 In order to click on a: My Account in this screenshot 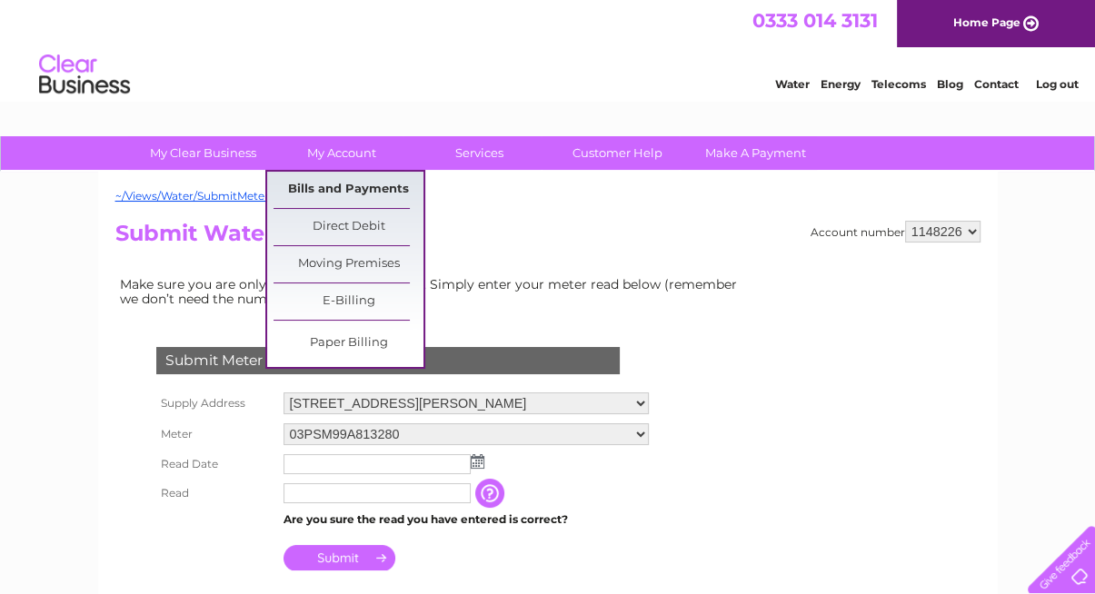, I will do `click(341, 153)`.